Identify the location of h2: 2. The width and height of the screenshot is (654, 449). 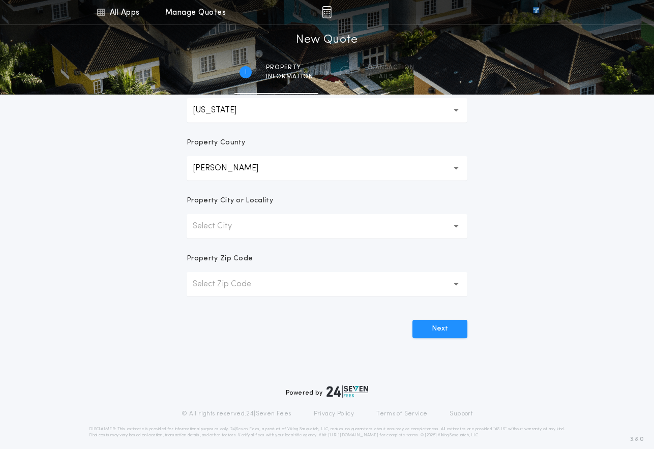
(346, 72).